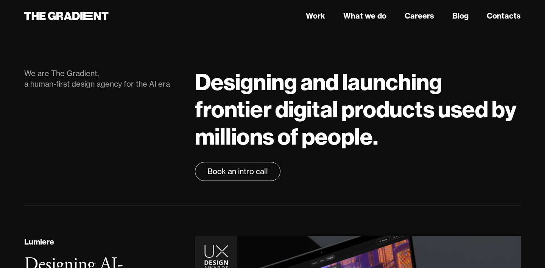 This screenshot has height=268, width=545. What do you see at coordinates (365, 16) in the screenshot?
I see `a: What we do` at bounding box center [365, 16].